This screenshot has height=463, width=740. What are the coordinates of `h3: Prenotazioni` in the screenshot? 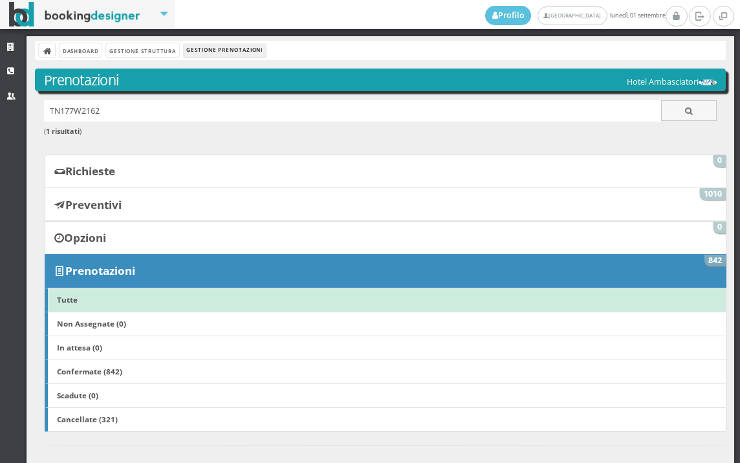 It's located at (380, 80).